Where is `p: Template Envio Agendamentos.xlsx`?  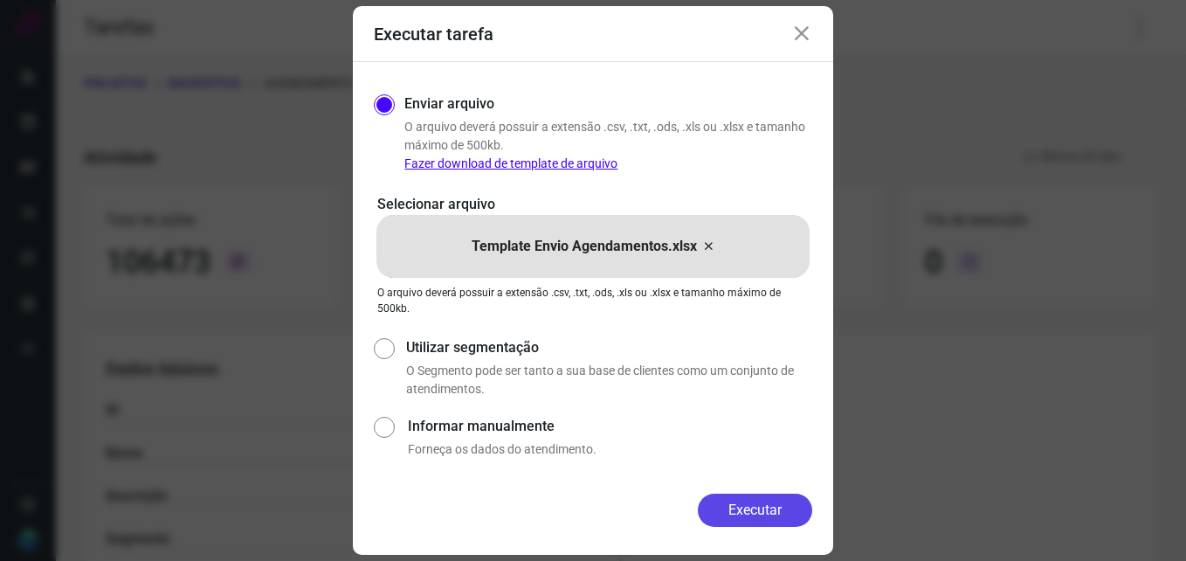
p: Template Envio Agendamentos.xlsx is located at coordinates (584, 246).